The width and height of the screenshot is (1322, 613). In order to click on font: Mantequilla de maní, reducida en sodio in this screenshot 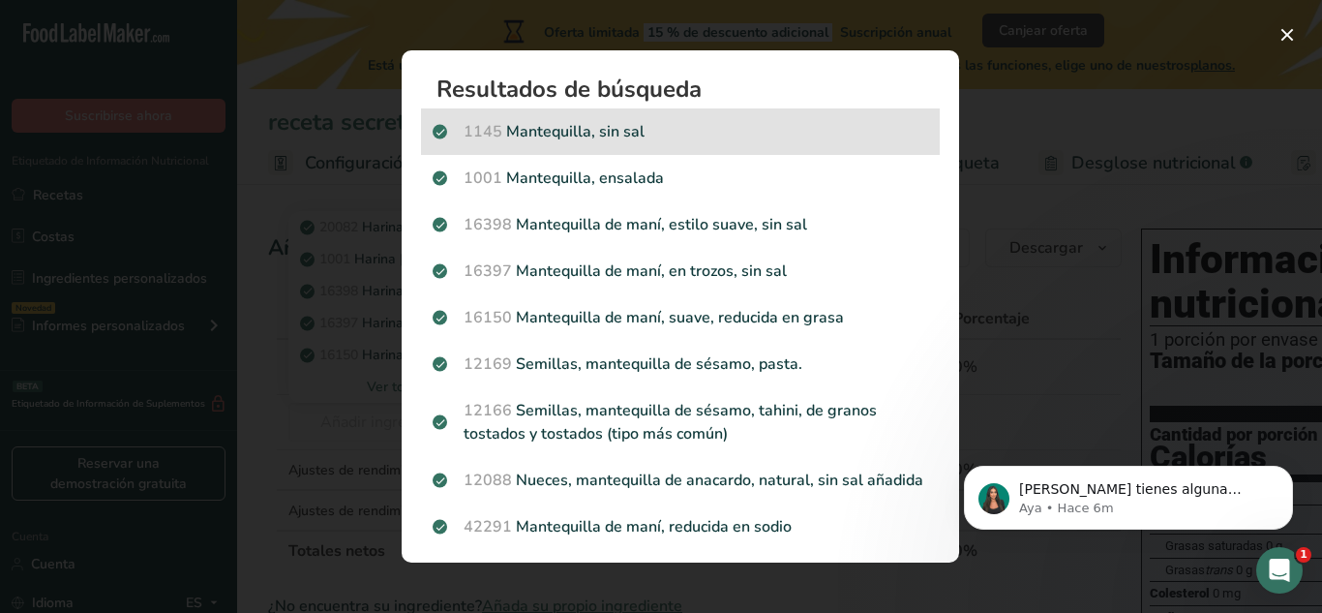, I will do `click(653, 526)`.